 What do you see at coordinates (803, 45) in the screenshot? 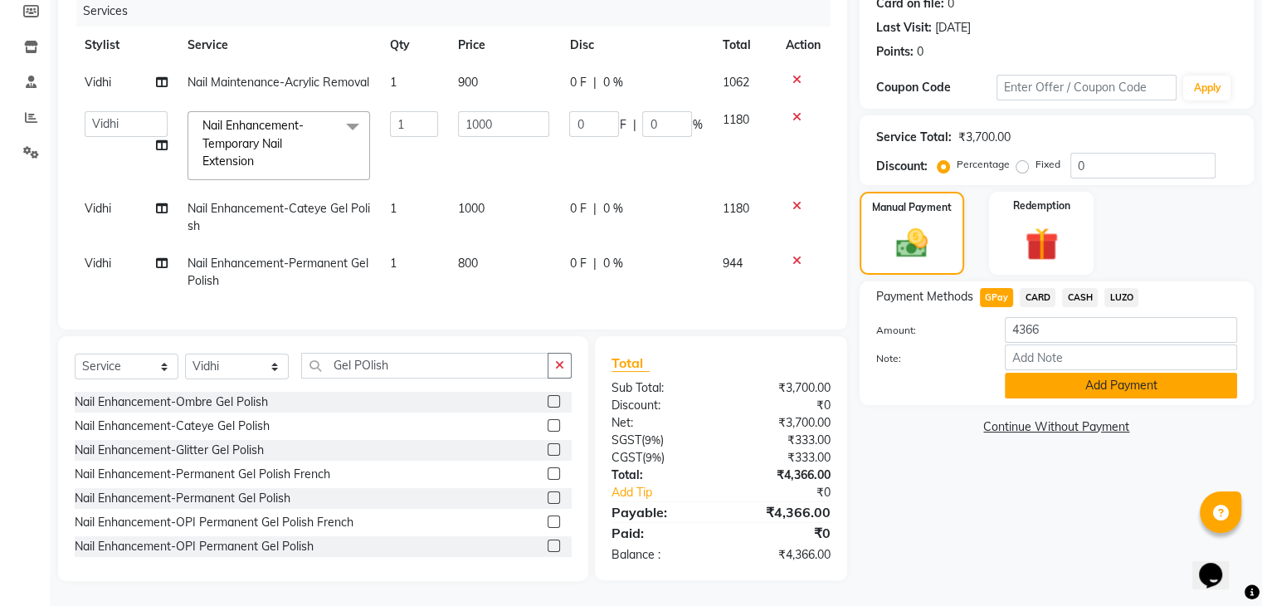
I see `th: Action` at bounding box center [803, 45].